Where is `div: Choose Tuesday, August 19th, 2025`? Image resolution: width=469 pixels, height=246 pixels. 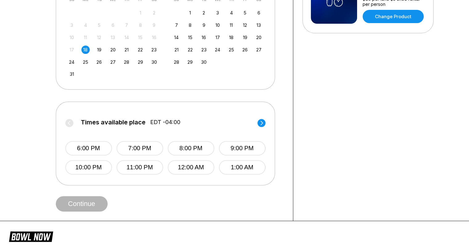 div: Choose Tuesday, August 19th, 2025 is located at coordinates (99, 50).